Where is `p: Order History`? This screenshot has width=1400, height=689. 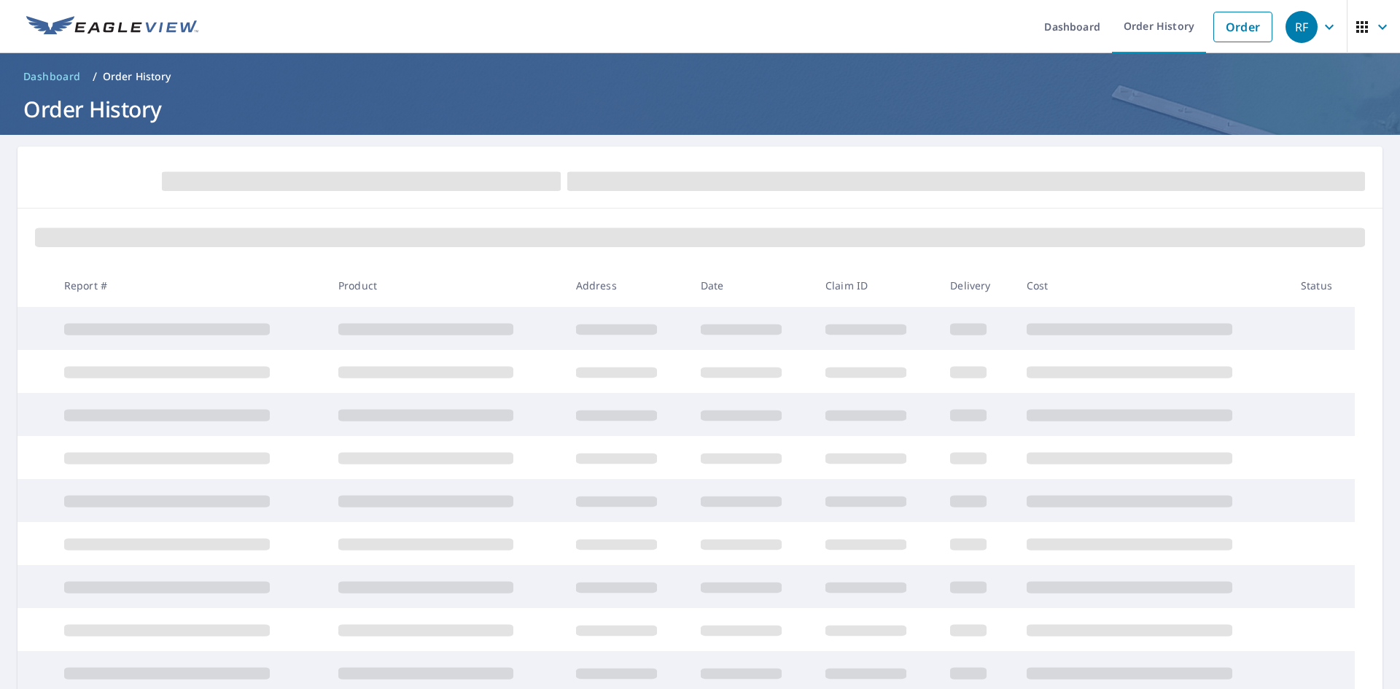
p: Order History is located at coordinates (137, 77).